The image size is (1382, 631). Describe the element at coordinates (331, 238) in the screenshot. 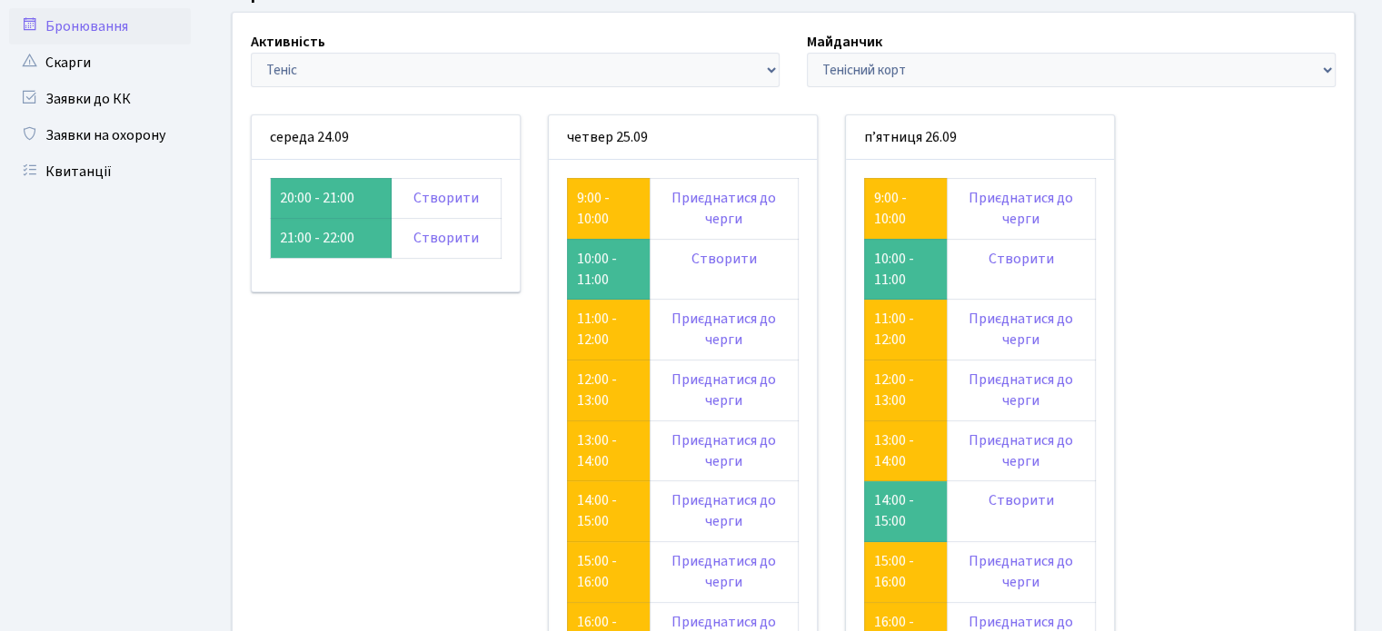

I see `td: 21:00 - 22:00` at that location.